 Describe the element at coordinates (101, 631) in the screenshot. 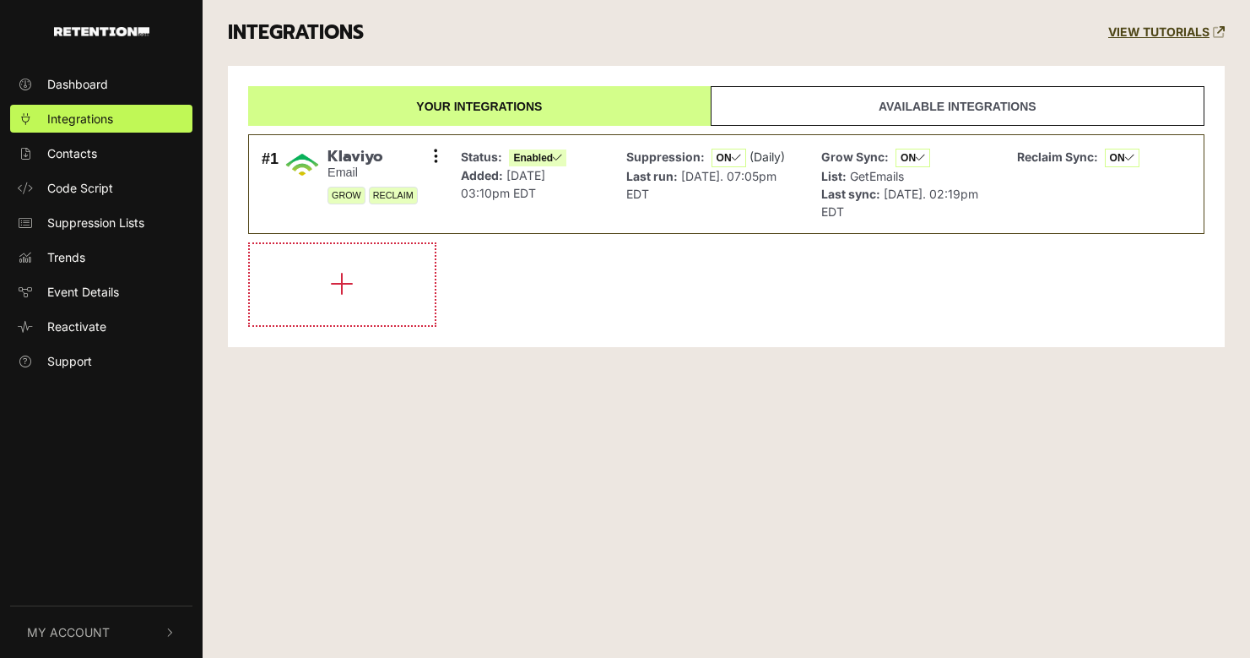

I see `button: My Account` at that location.